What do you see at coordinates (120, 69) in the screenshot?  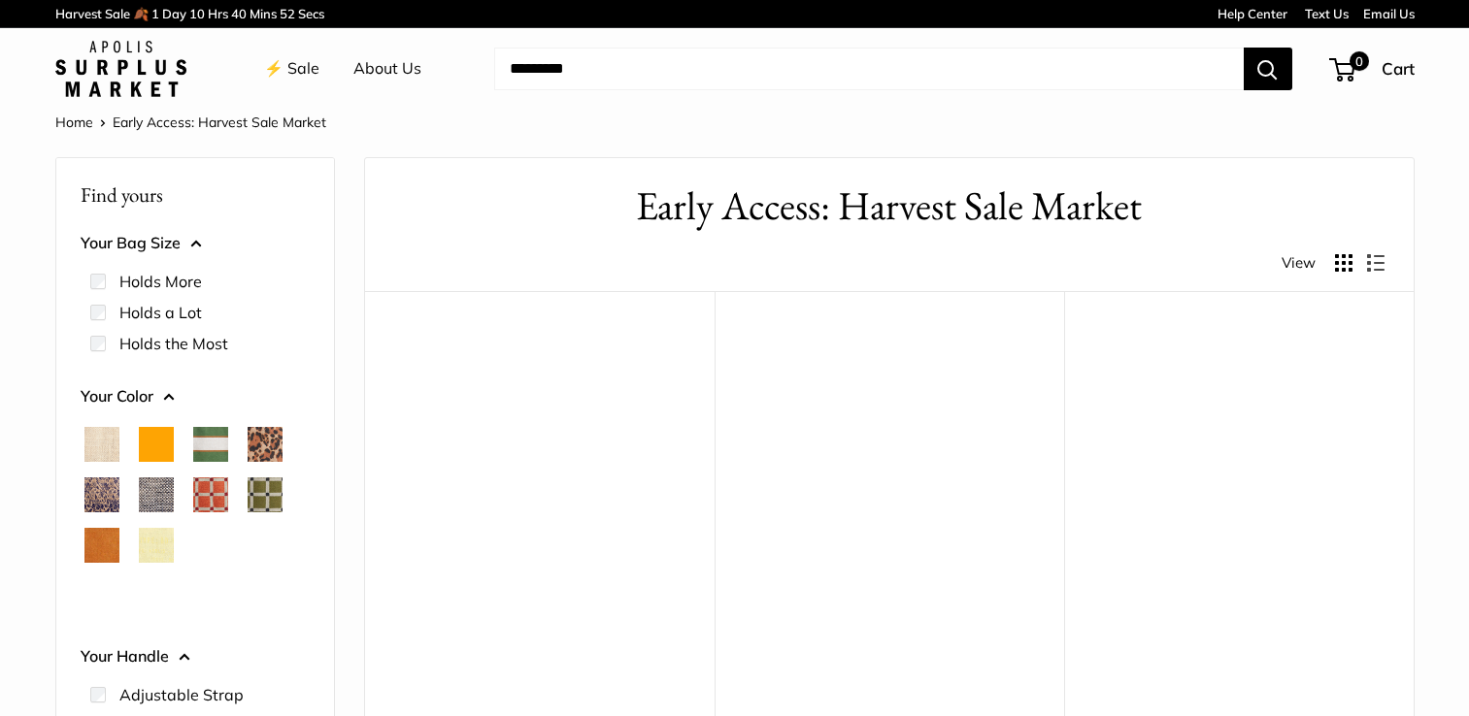 I see `img: Apolis: Surplus Market` at bounding box center [120, 69].